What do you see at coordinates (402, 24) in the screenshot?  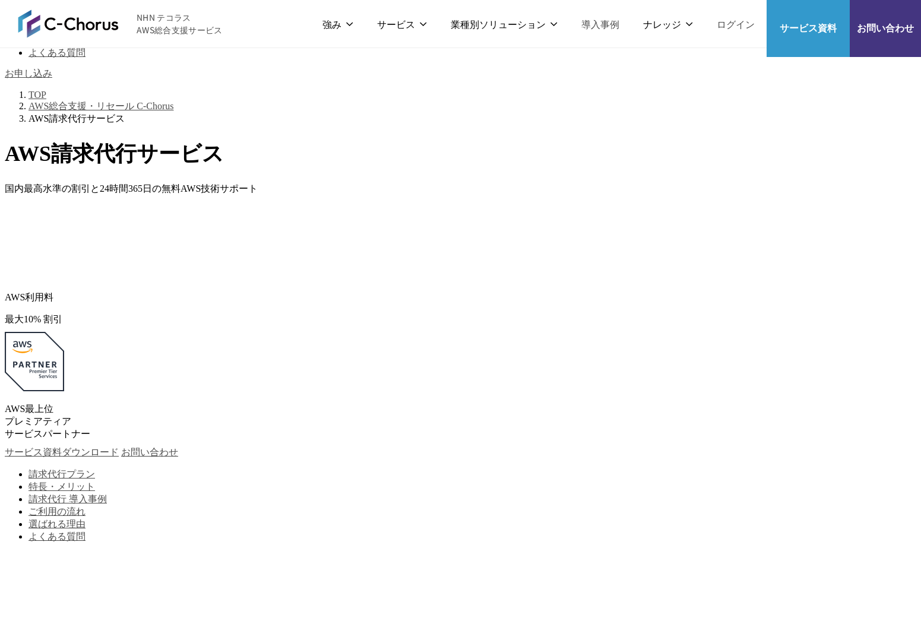 I see `p: サービス` at bounding box center [402, 24].